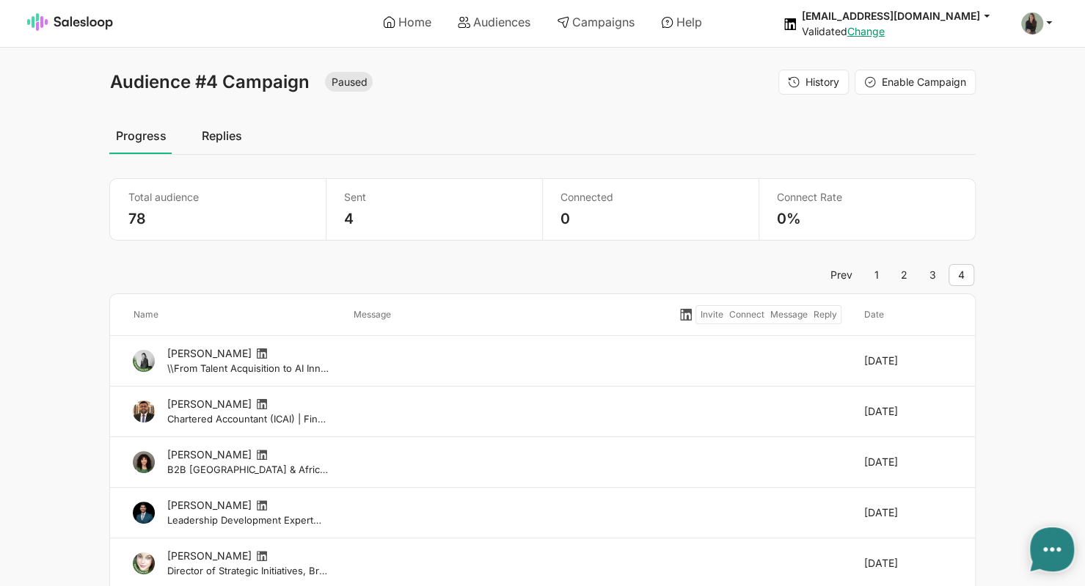 The height and width of the screenshot is (586, 1085). Describe the element at coordinates (924, 81) in the screenshot. I see `span: Enable Campaign` at that location.